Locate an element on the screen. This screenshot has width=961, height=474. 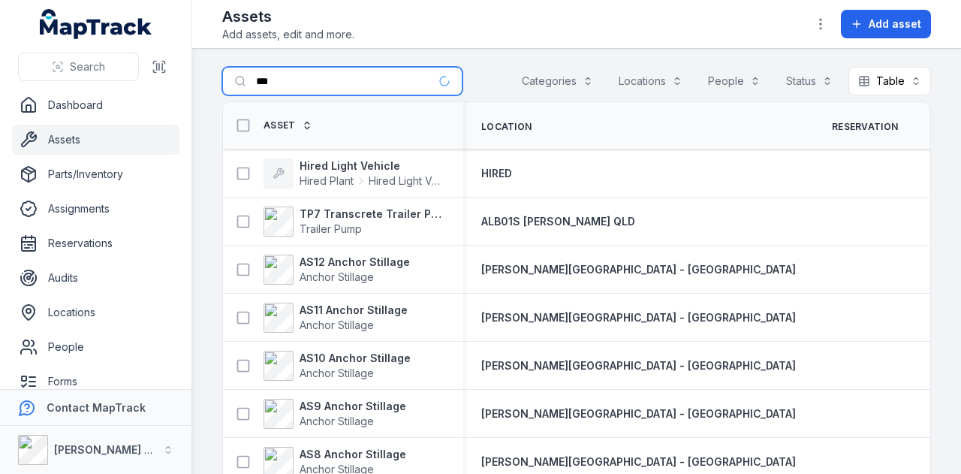
a: AS9 Anchor StillageAnchor Stillage is located at coordinates (335, 414).